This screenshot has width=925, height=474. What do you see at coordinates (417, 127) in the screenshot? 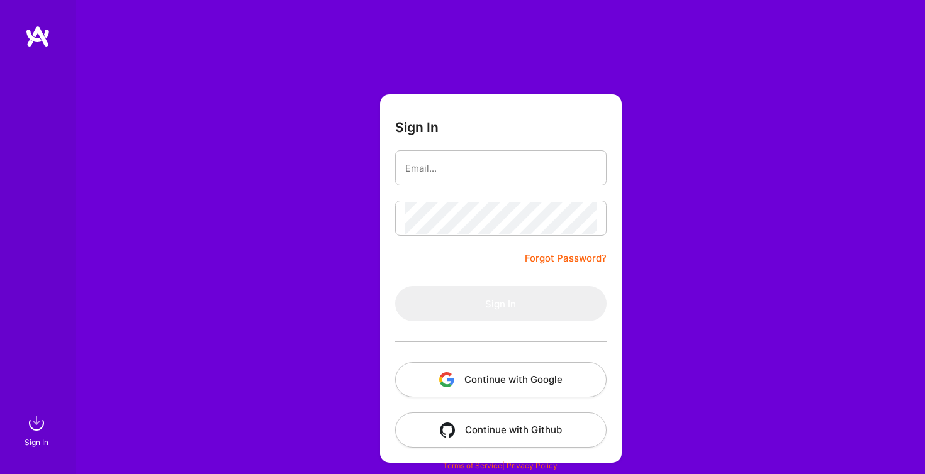
I see `h3: Sign In` at bounding box center [417, 127].